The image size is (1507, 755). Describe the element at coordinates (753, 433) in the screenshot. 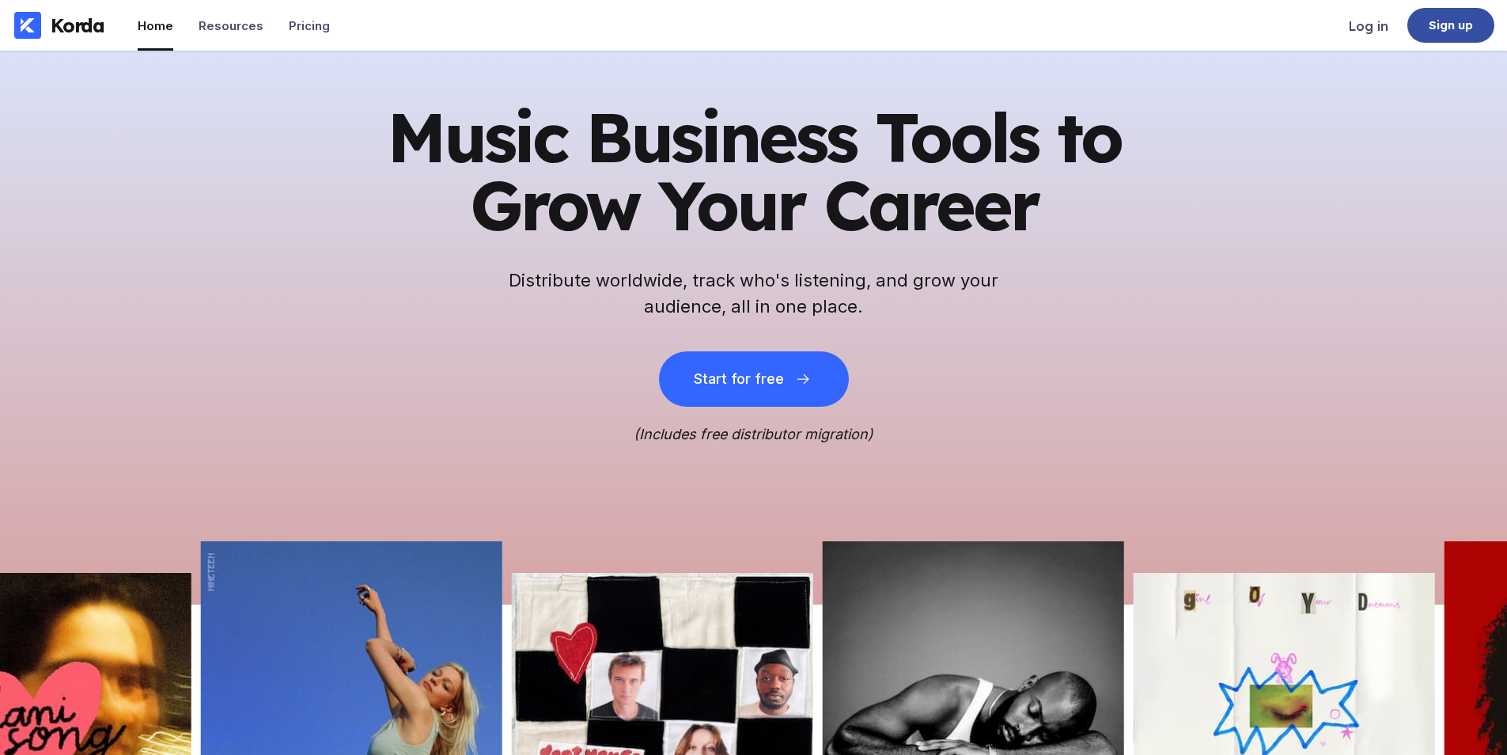

I see `i: (Includes free distributor migration)` at that location.